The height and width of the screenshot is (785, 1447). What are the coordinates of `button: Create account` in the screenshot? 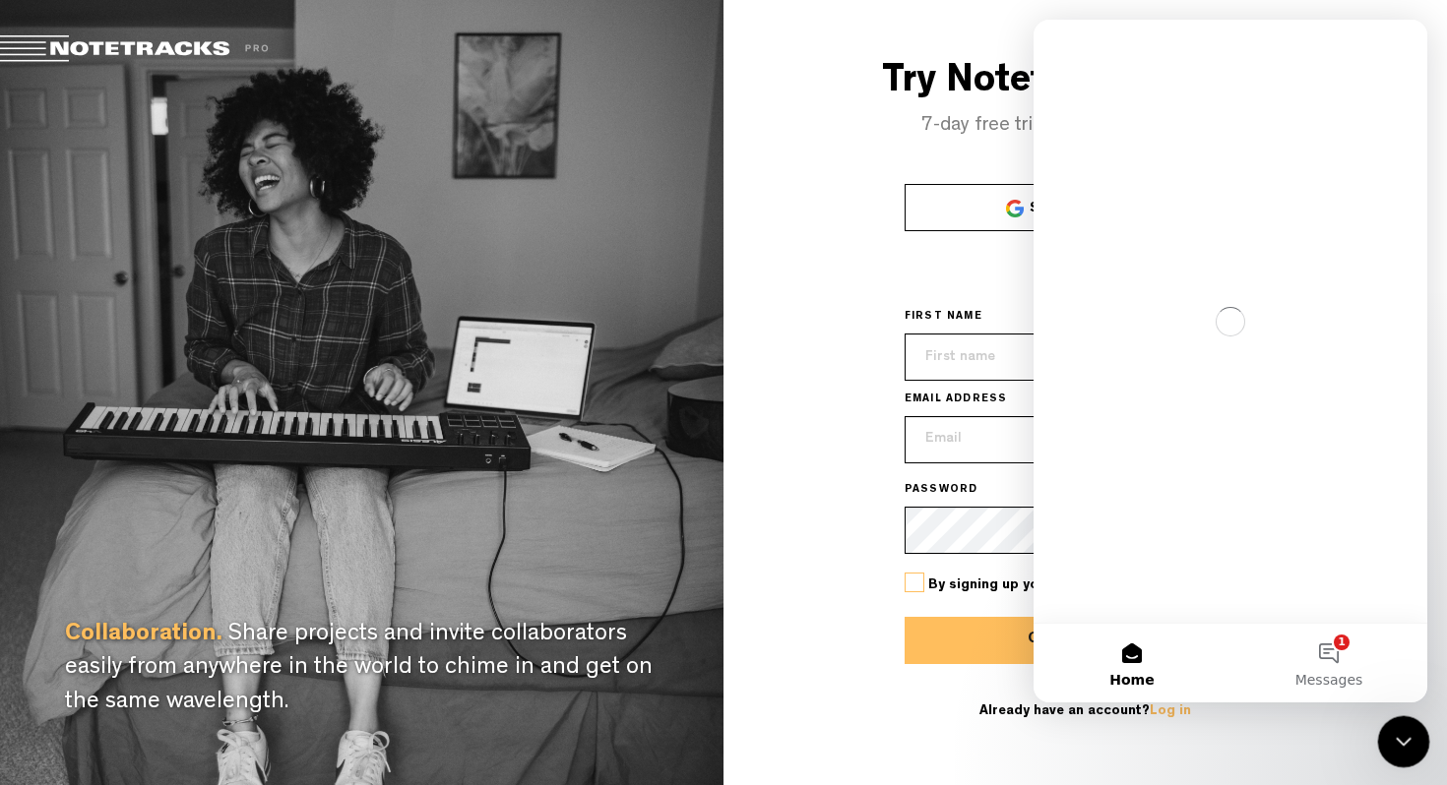 It's located at (1086, 641).